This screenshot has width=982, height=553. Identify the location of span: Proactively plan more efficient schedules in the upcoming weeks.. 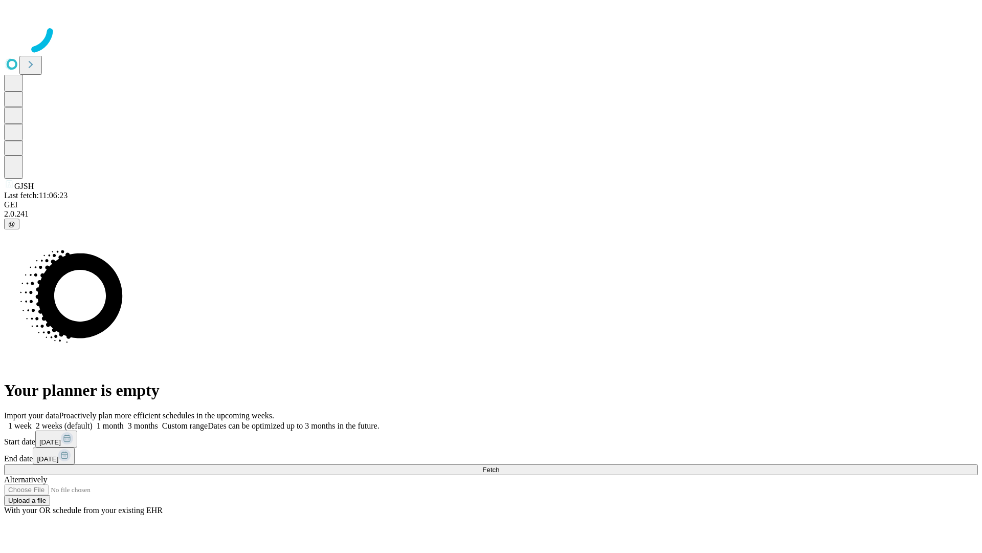
(167, 415).